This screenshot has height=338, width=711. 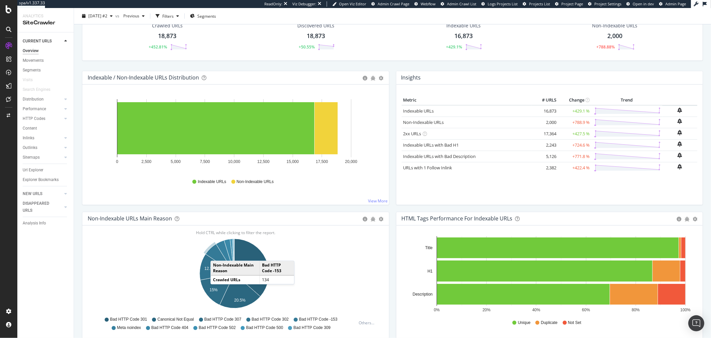 I want to click on div: Outlinks, so click(x=30, y=147).